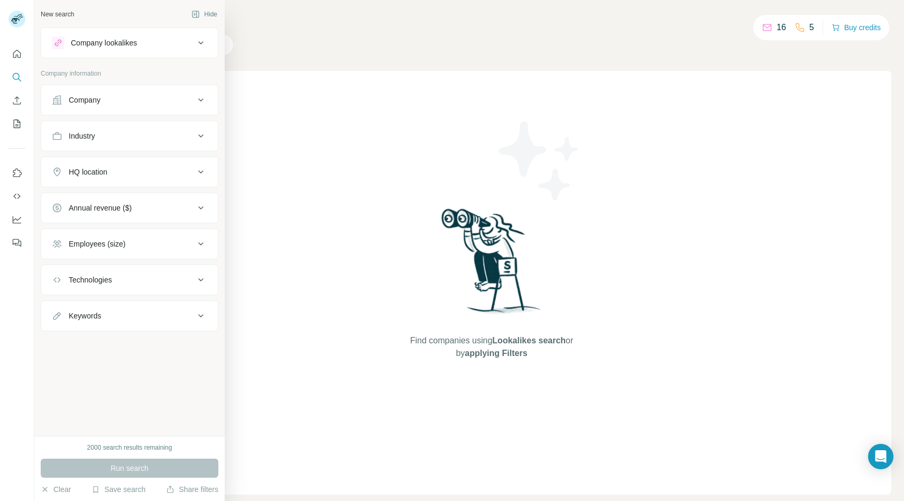  Describe the element at coordinates (130, 136) in the screenshot. I see `button: Industry` at that location.